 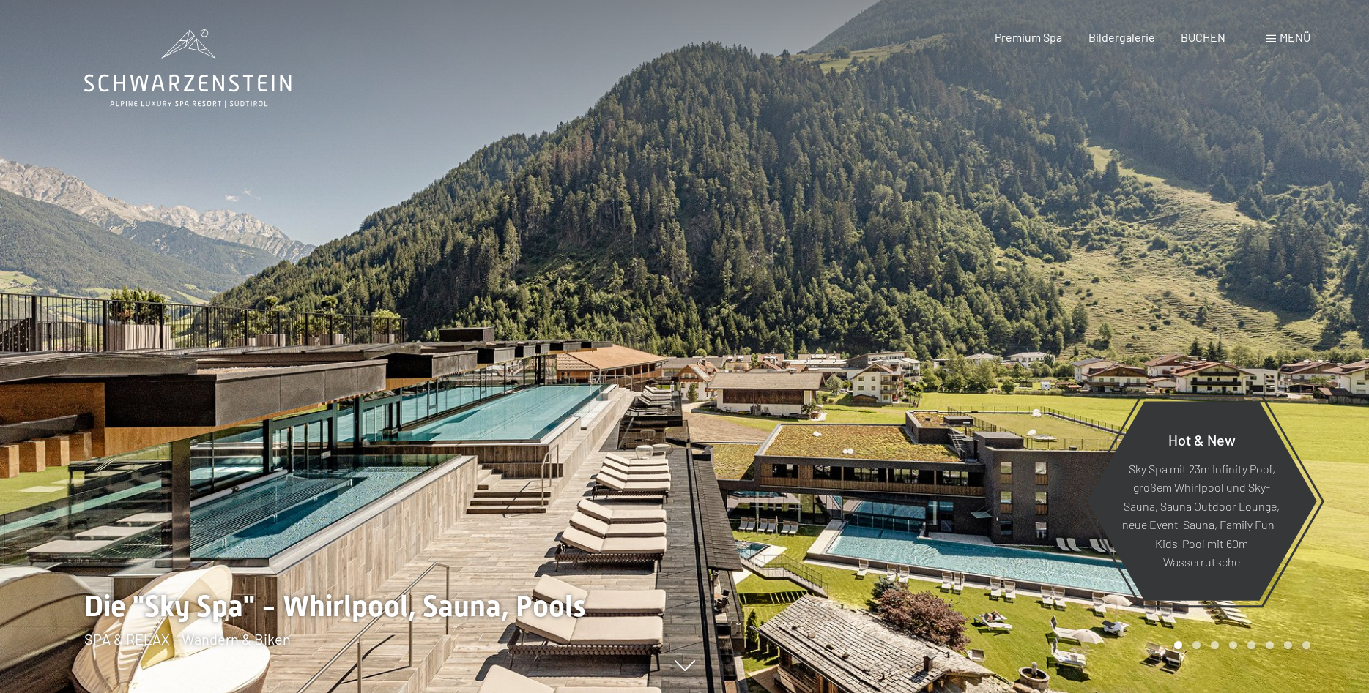 What do you see at coordinates (1028, 37) in the screenshot?
I see `a: Premium Spa` at bounding box center [1028, 37].